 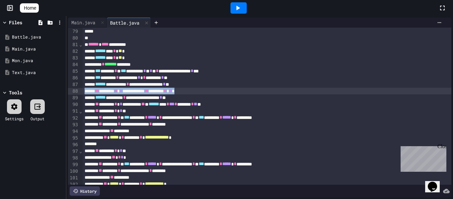 What do you see at coordinates (227, 65) in the screenshot?
I see `div: Download` at bounding box center [227, 65].